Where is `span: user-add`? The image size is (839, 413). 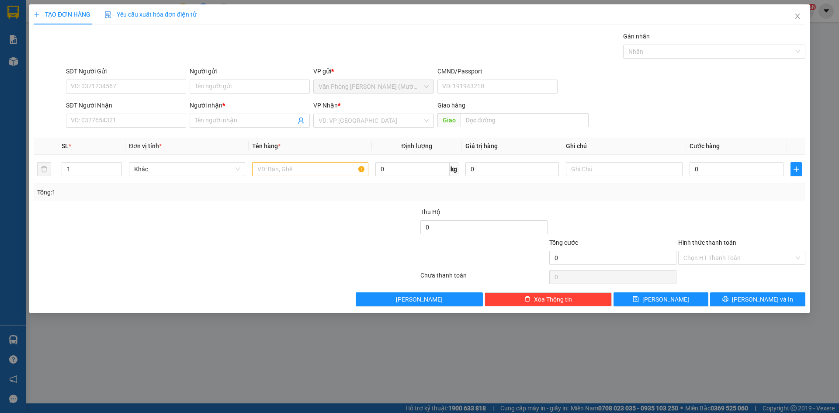 span: user-add is located at coordinates (302, 121).